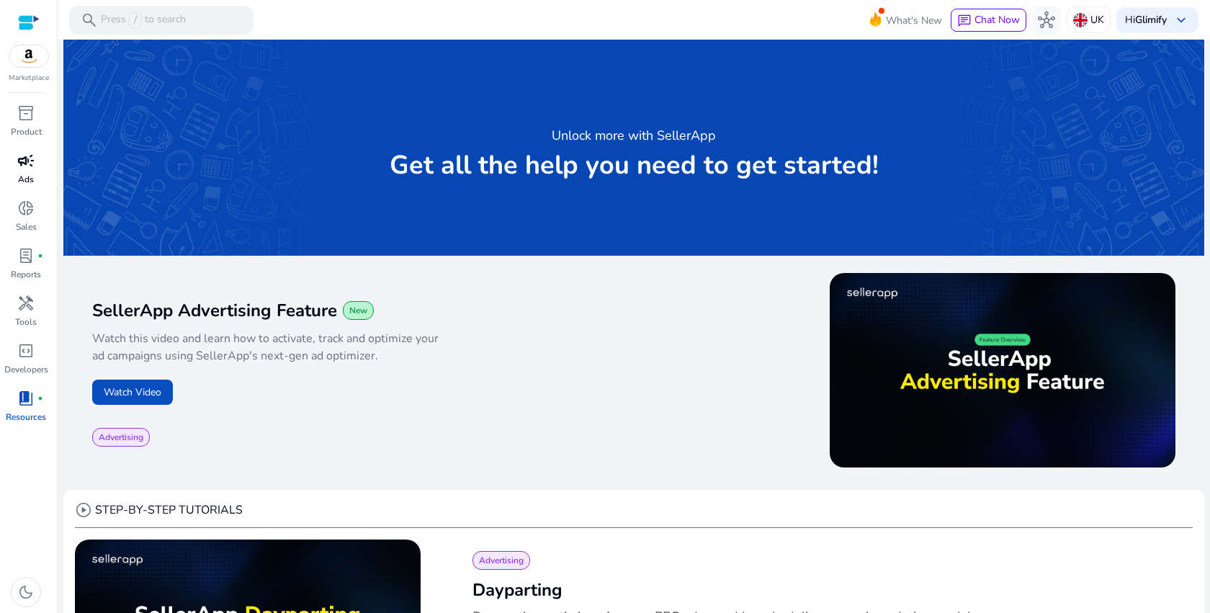 The height and width of the screenshot is (613, 1210). What do you see at coordinates (634, 166) in the screenshot?
I see `p: Get all the help you need to get started!` at bounding box center [634, 166].